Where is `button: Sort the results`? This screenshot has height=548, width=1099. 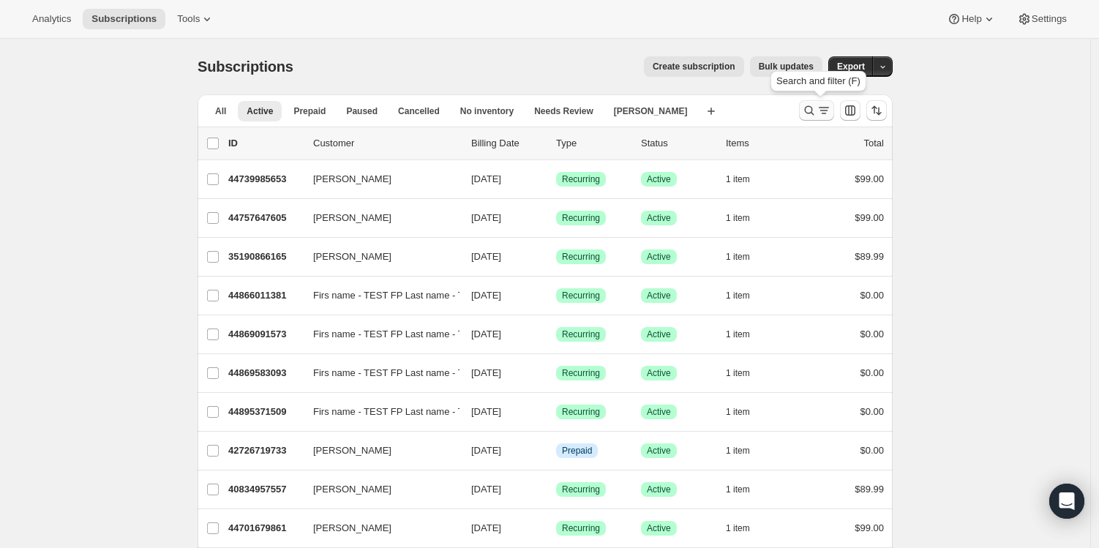
button: Sort the results is located at coordinates (876, 110).